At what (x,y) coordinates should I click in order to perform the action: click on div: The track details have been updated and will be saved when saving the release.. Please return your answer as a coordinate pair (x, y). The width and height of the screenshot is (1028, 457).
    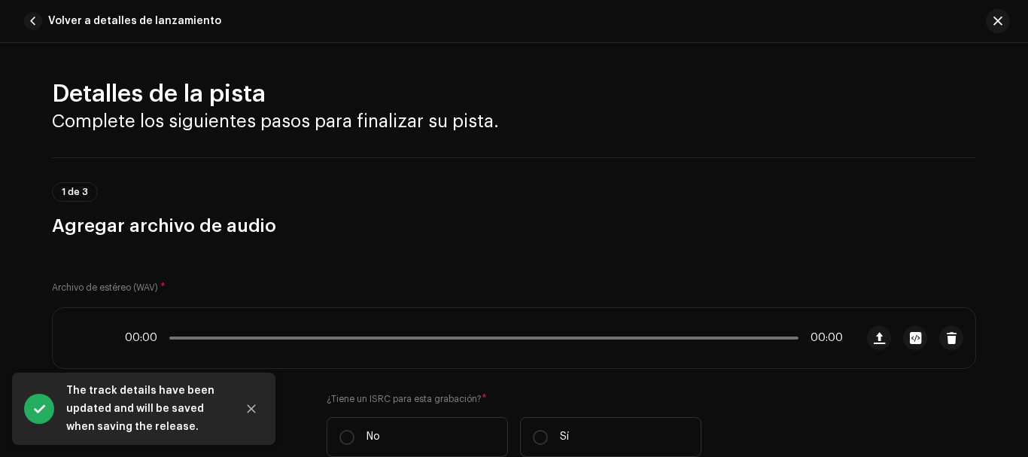
    Looking at the image, I should click on (145, 409).